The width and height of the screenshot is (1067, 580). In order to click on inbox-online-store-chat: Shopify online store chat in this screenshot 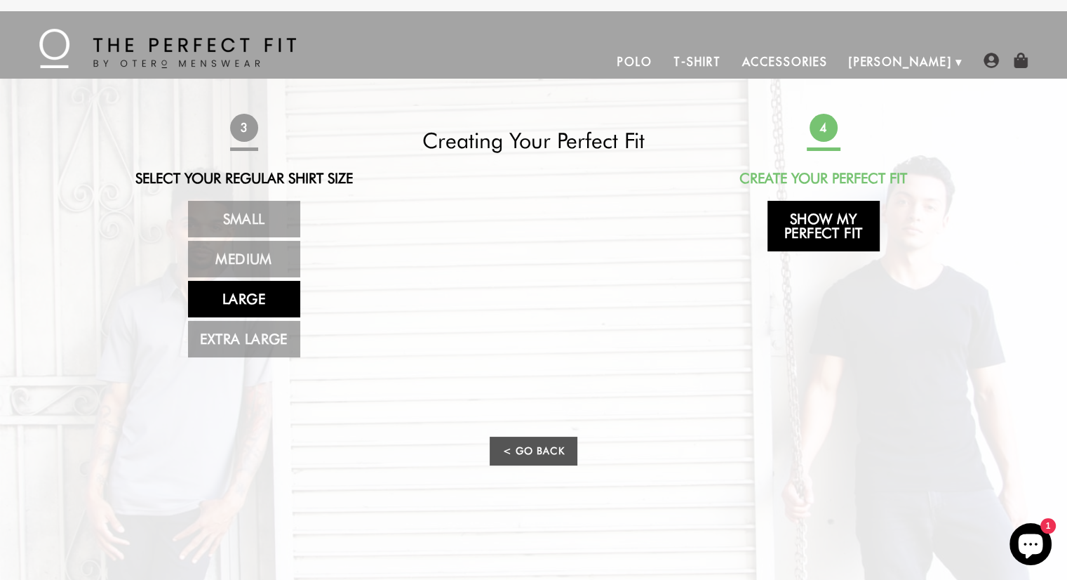, I will do `click(1031, 545)`.